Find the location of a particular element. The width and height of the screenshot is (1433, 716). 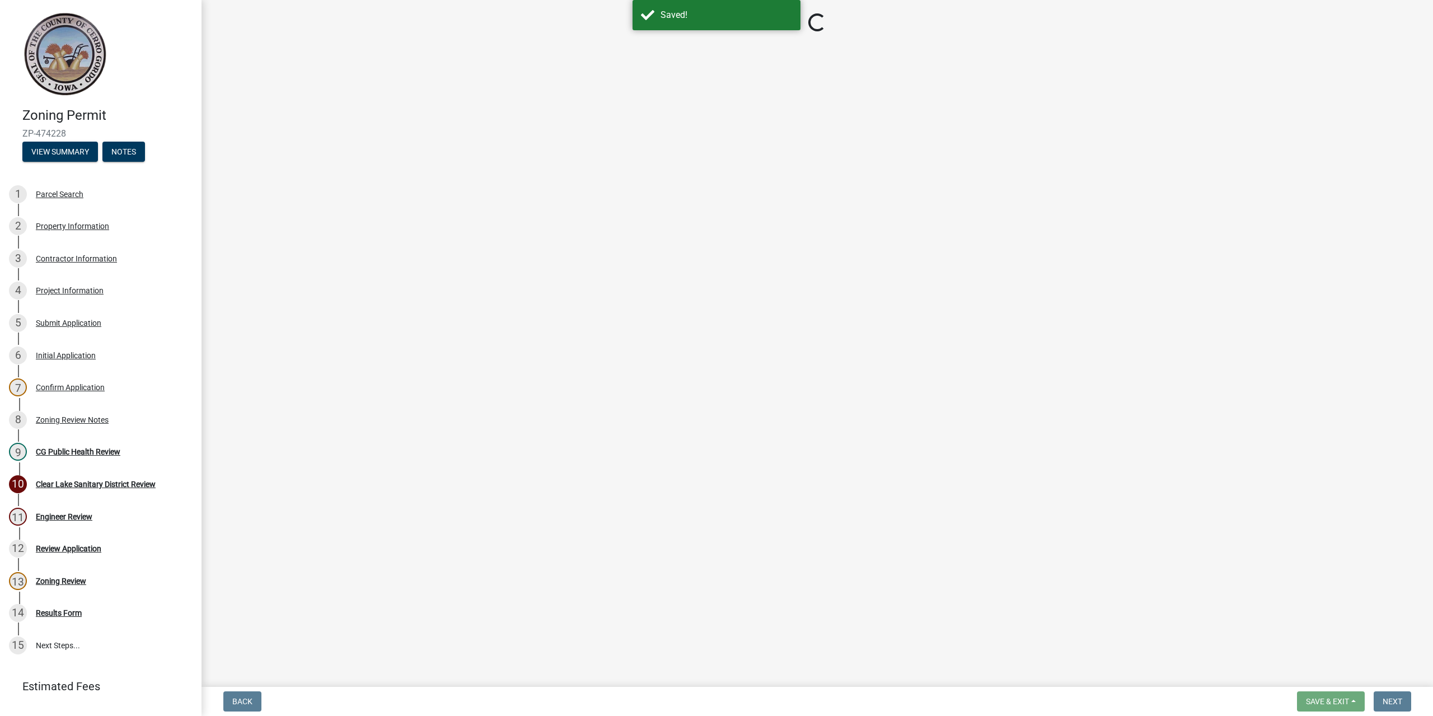

span: Next is located at coordinates (1392, 702).